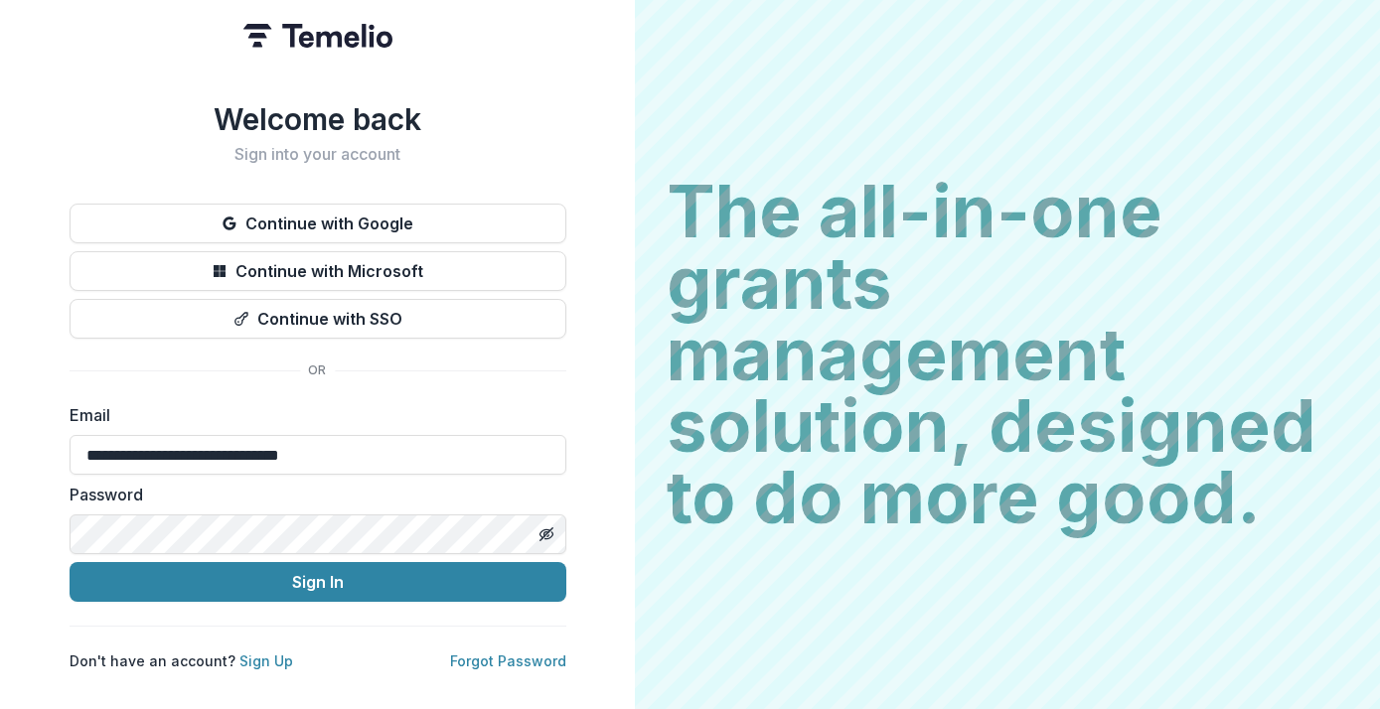 The height and width of the screenshot is (709, 1380). Describe the element at coordinates (508, 661) in the screenshot. I see `a: Forgot Password` at that location.